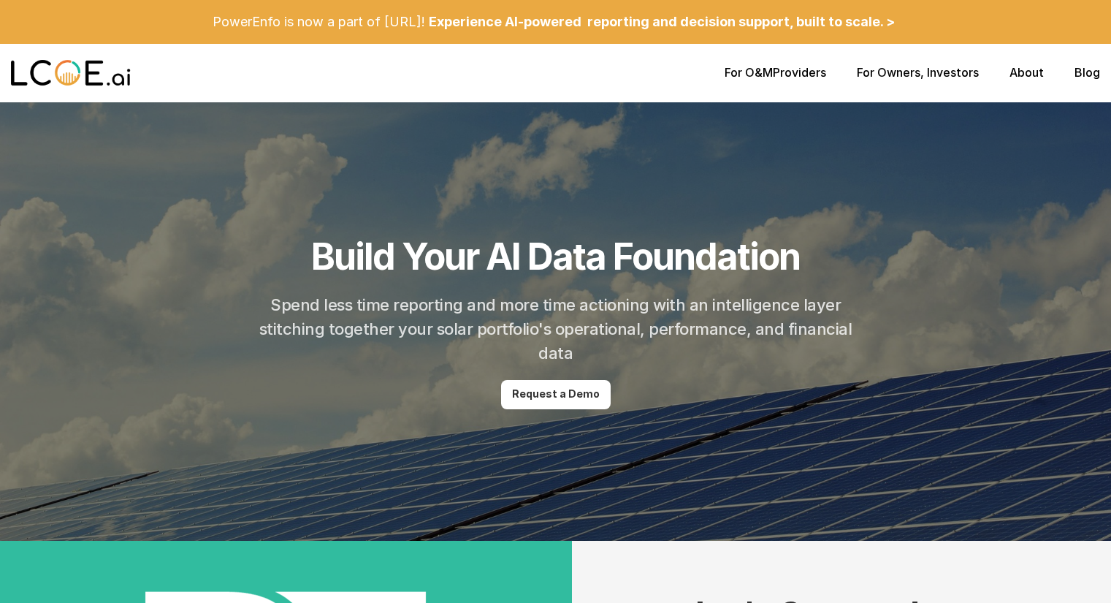  Describe the element at coordinates (749, 72) in the screenshot. I see `a: For O&M` at that location.